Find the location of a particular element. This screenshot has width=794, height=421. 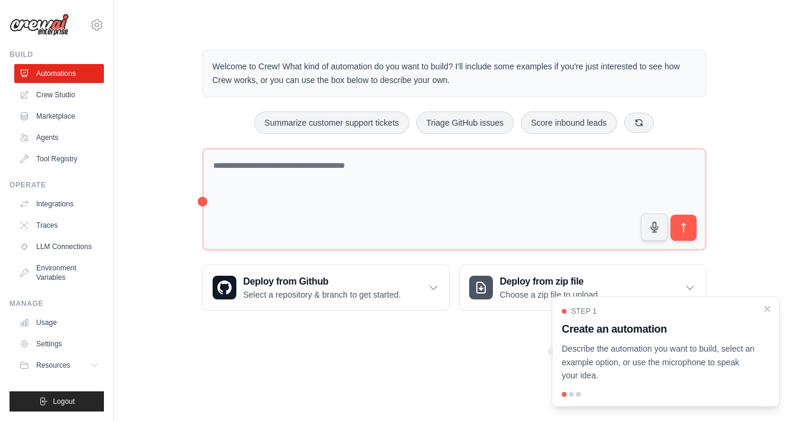

a: Marketplace is located at coordinates (59, 116).